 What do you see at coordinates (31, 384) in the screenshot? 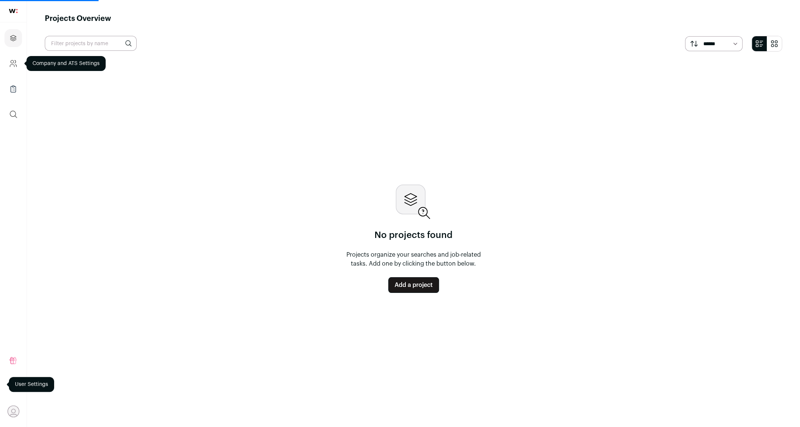
I see `div: User Settings` at bounding box center [31, 384].